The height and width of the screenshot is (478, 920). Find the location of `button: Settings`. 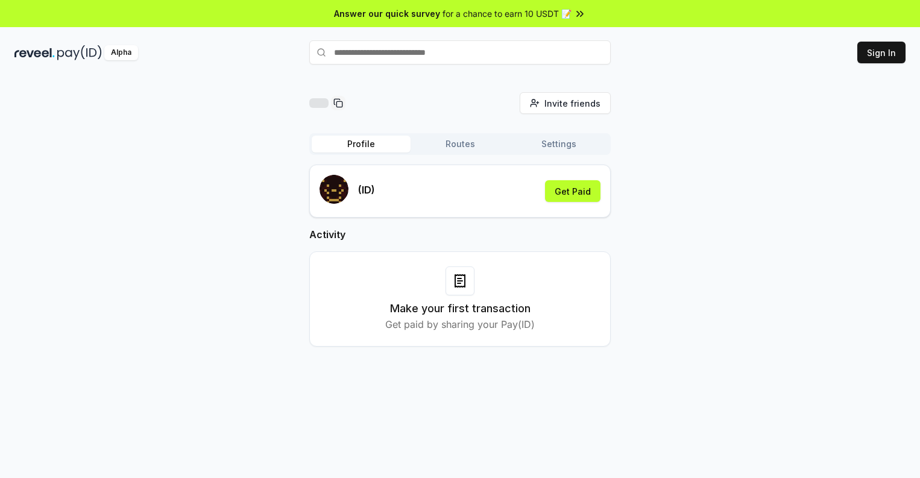

button: Settings is located at coordinates (559, 144).